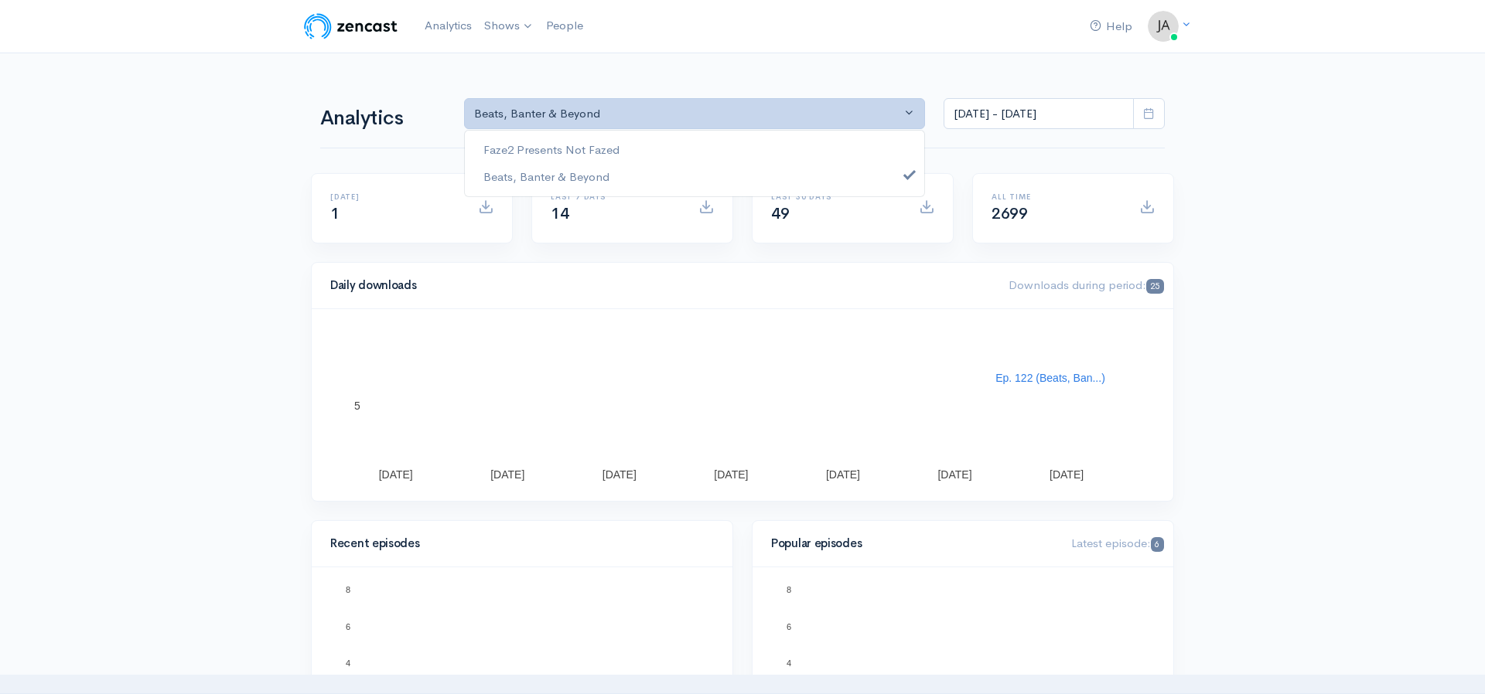  Describe the element at coordinates (1050, 378) in the screenshot. I see `text: Ep. 122 (Beats, Ban...)` at that location.